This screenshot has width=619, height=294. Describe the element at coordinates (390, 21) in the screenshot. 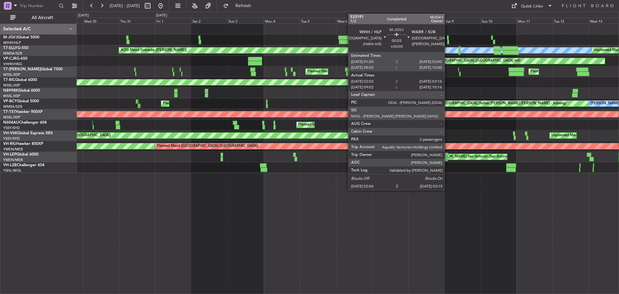

I see `div: Thu 7` at that location.